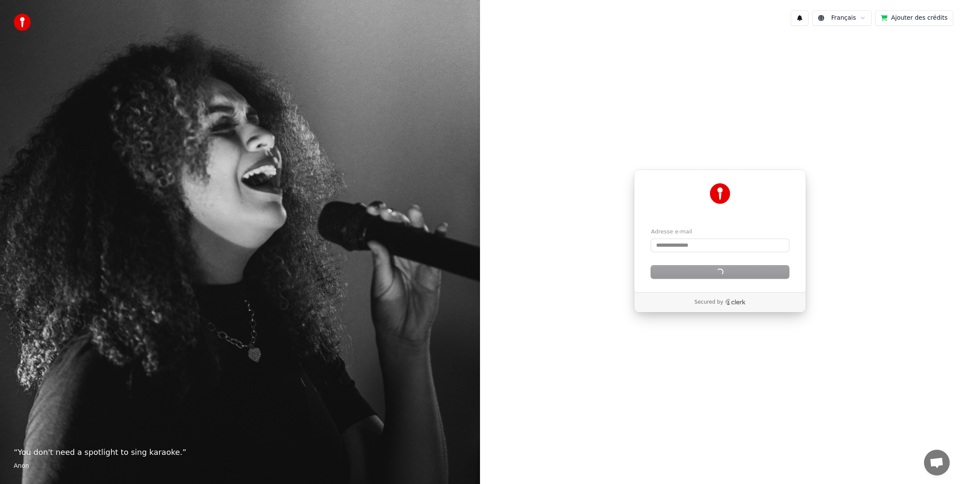 The height and width of the screenshot is (484, 960). Describe the element at coordinates (708, 302) in the screenshot. I see `p: Secured by` at that location.